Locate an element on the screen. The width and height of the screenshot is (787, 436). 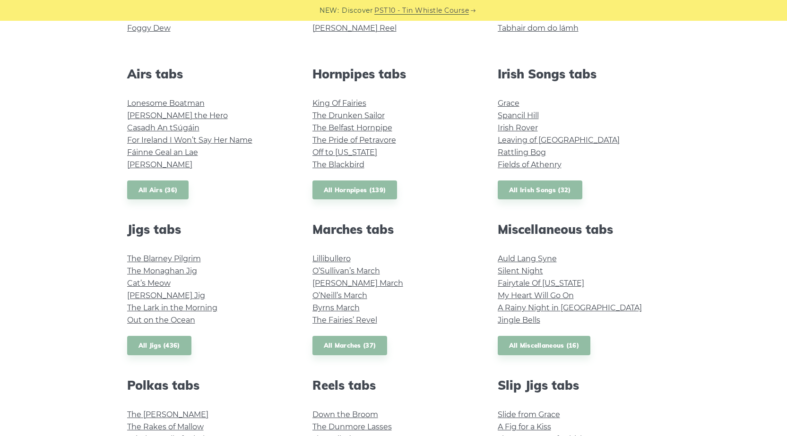
a: The Fairies’ Revel is located at coordinates (344, 320).